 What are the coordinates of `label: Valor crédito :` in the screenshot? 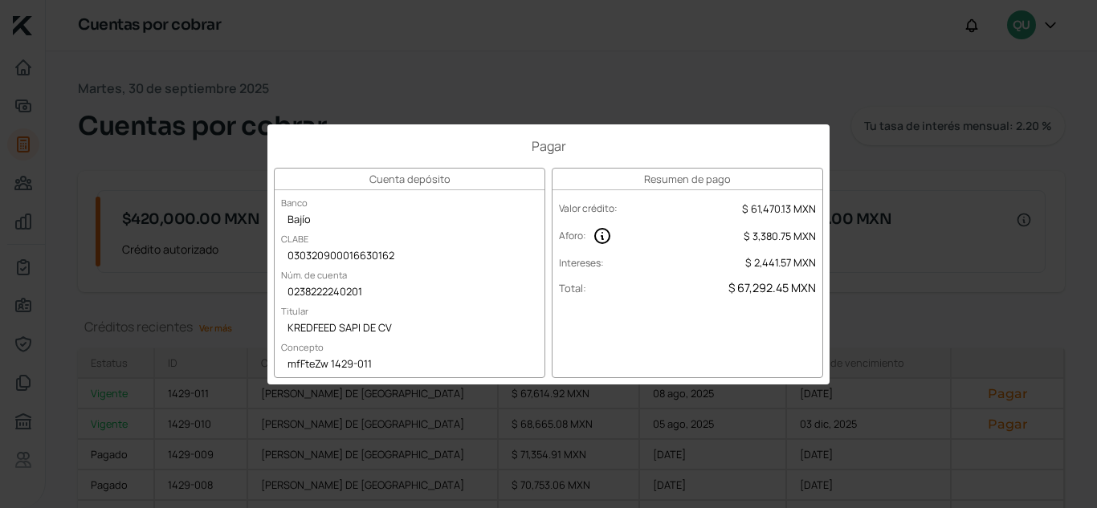 It's located at (588, 208).